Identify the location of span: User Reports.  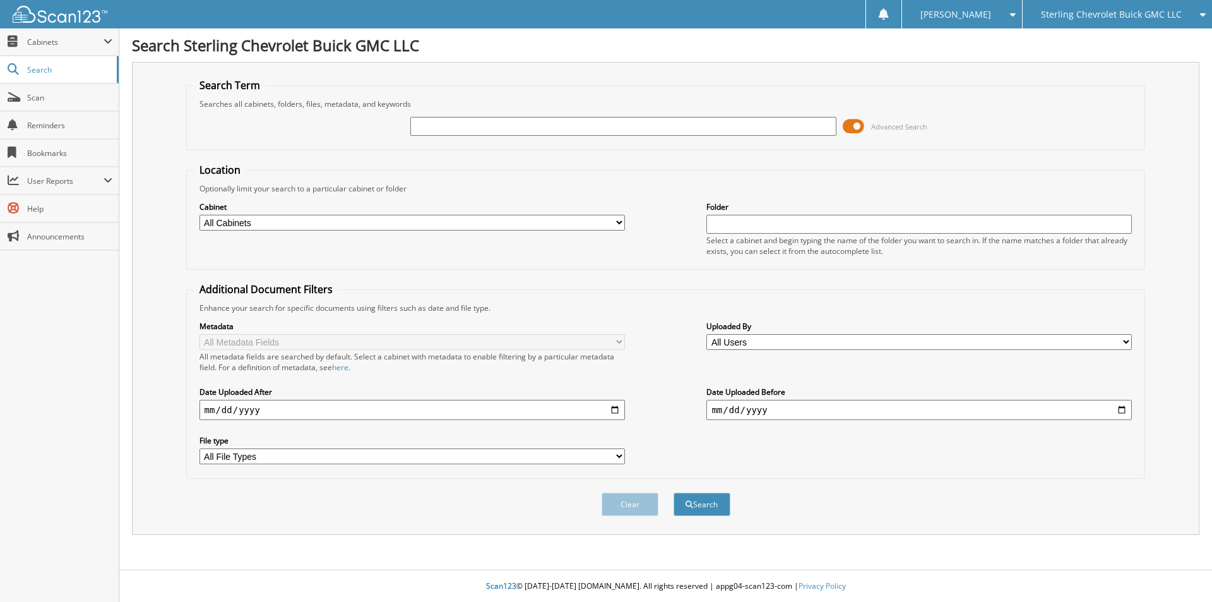
(65, 181).